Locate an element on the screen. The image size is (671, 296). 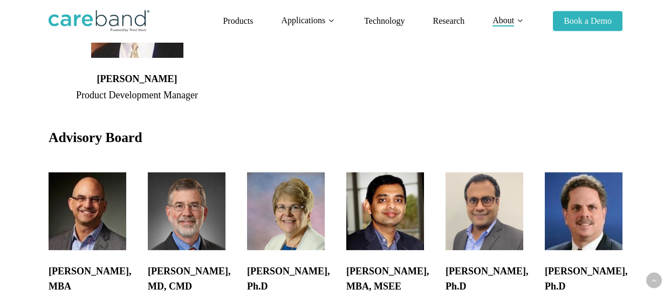
img: Sriraam Natarajan, Ph.D is located at coordinates (485, 211).